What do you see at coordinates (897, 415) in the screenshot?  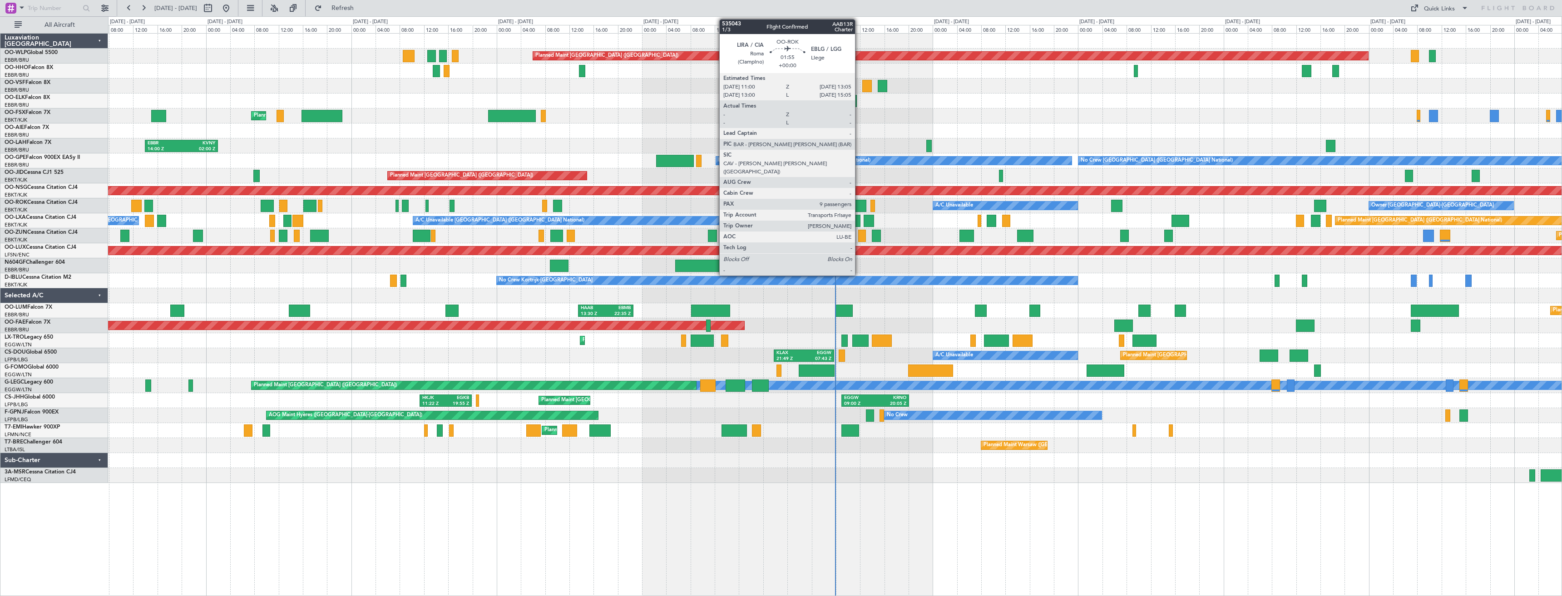 I see `div: No Crew` at bounding box center [897, 415].